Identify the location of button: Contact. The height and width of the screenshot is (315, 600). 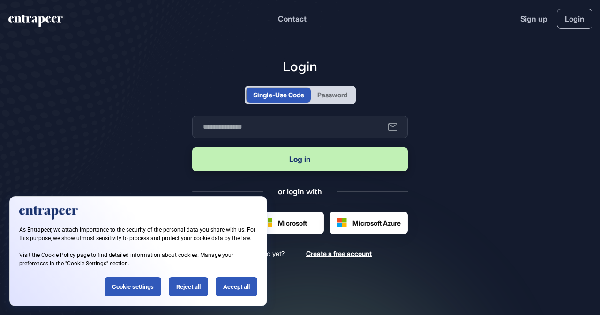
(292, 19).